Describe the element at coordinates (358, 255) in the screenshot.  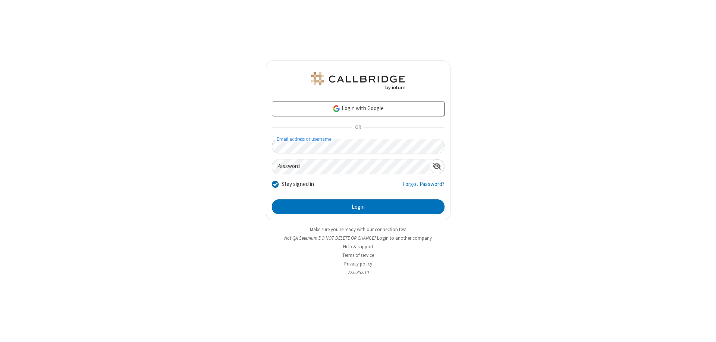
I see `a: Terms of service` at that location.